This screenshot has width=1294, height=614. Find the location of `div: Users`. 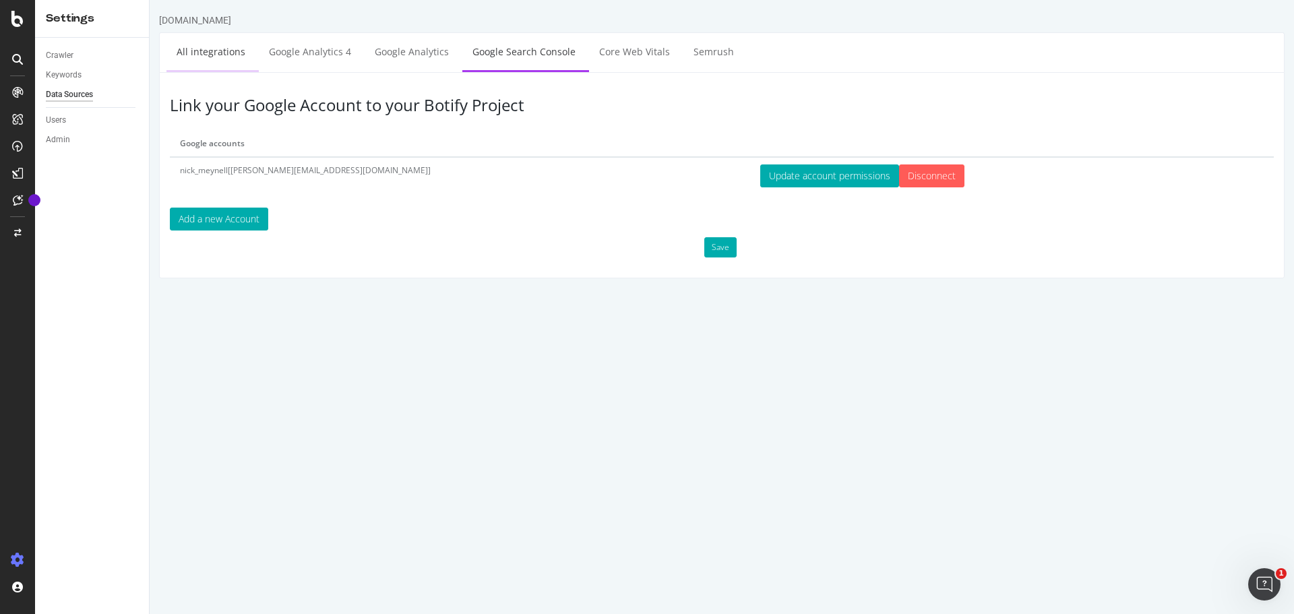

div: Users is located at coordinates (56, 120).